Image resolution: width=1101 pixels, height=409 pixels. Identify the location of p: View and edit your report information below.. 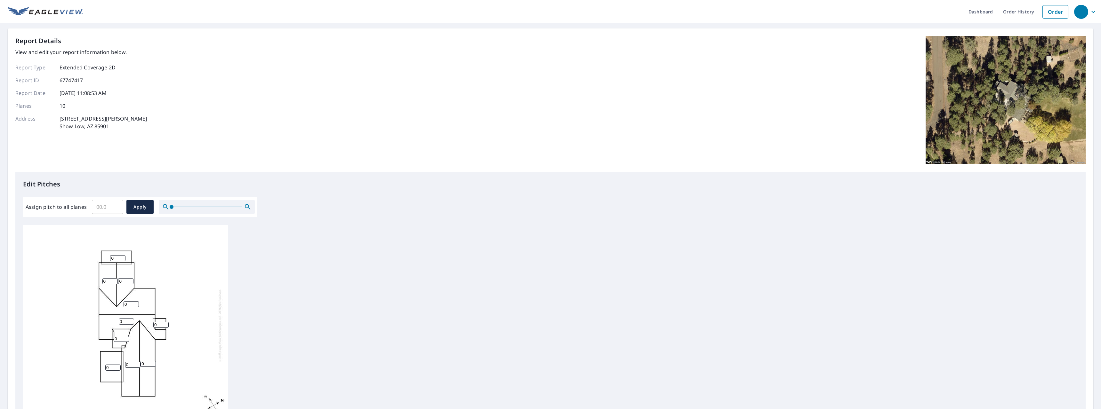
(81, 52).